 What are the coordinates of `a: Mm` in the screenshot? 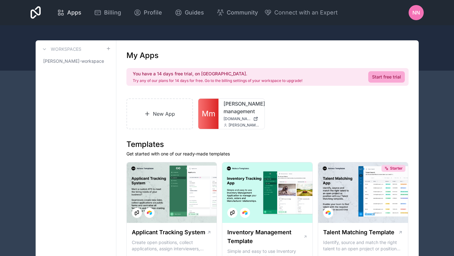 It's located at (208, 114).